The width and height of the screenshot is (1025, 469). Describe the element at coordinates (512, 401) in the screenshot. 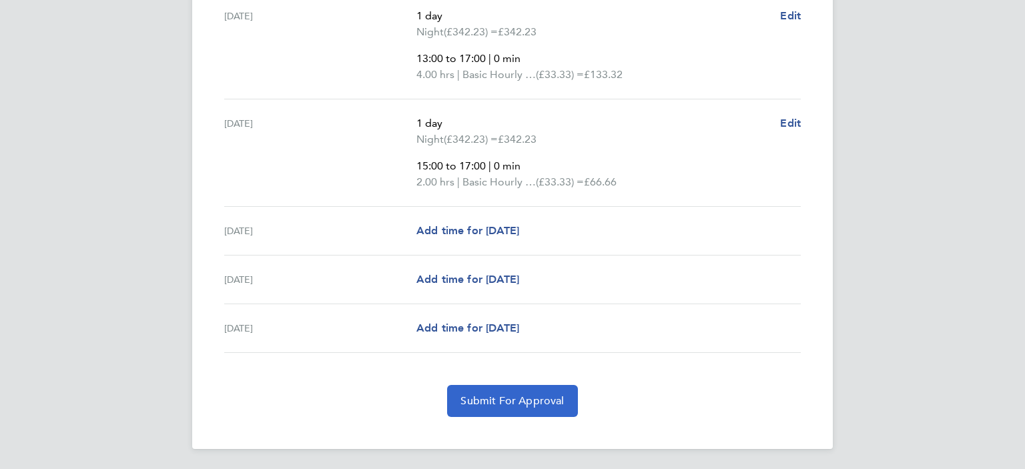

I see `span: Submit For Approval` at that location.